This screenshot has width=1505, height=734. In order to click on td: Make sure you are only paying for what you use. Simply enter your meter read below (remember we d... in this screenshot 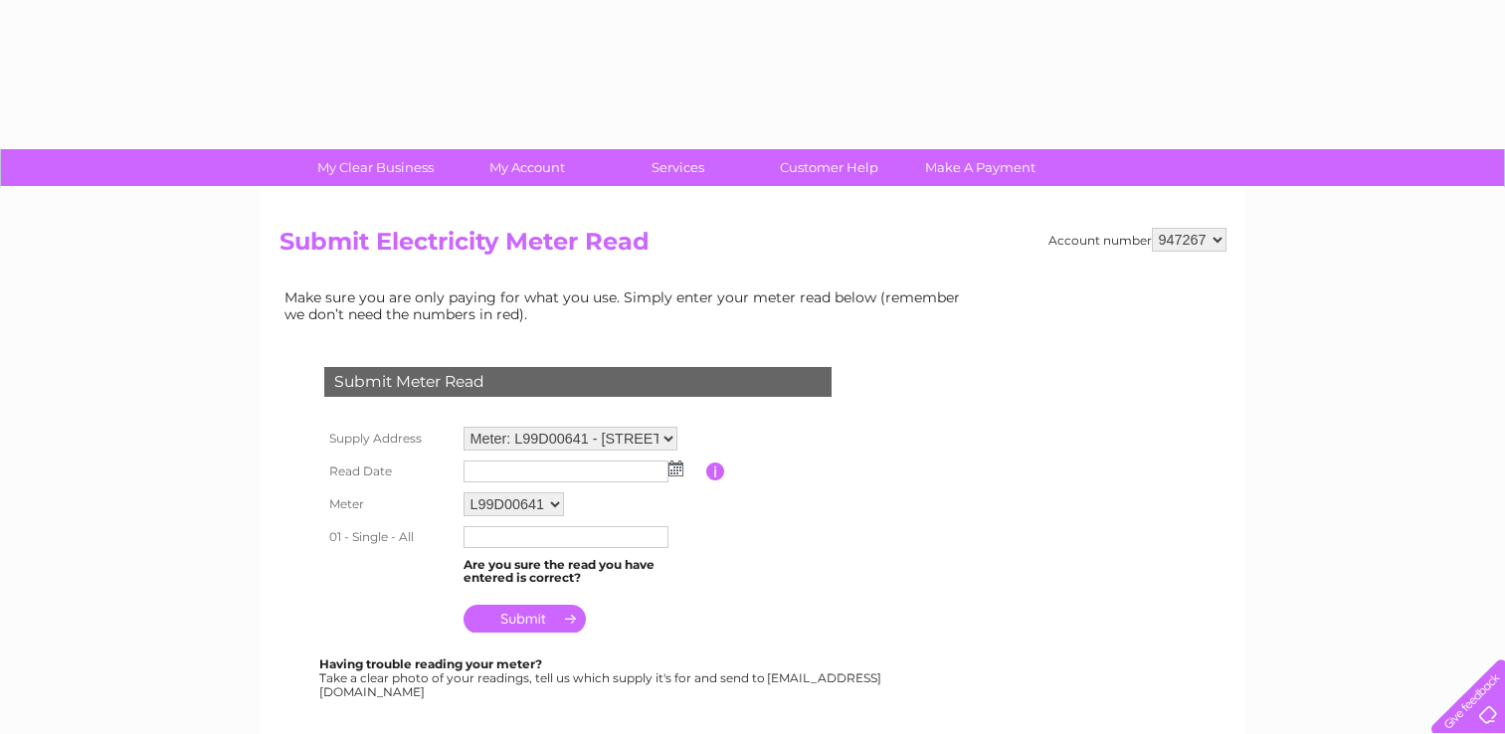, I will do `click(628, 305)`.